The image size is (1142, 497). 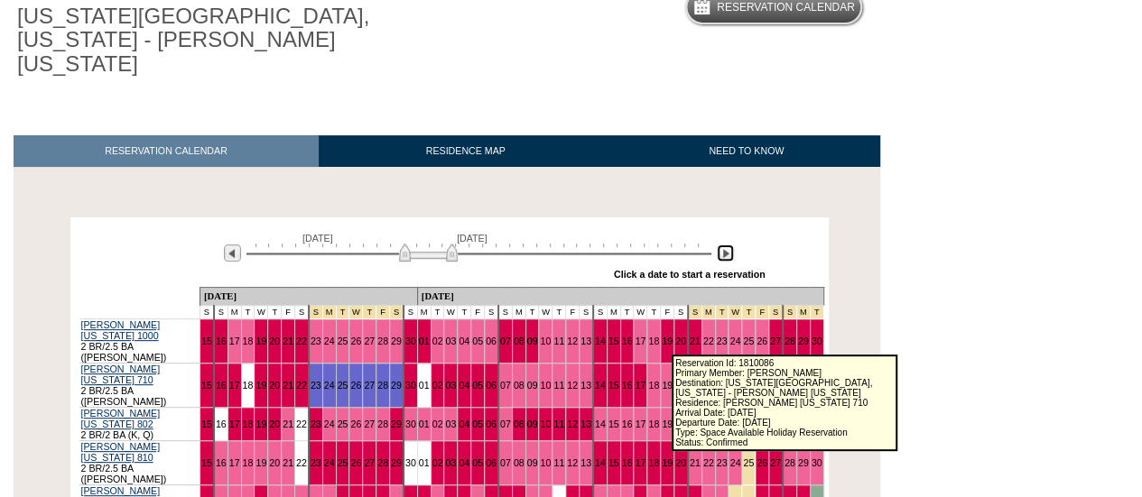 What do you see at coordinates (505, 424) in the screenshot?
I see `a: 07` at bounding box center [505, 424].